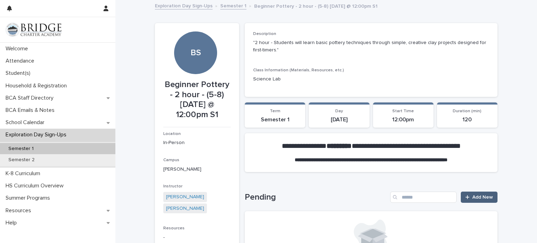  What do you see at coordinates (171, 160) in the screenshot?
I see `span: Campus` at bounding box center [171, 160].